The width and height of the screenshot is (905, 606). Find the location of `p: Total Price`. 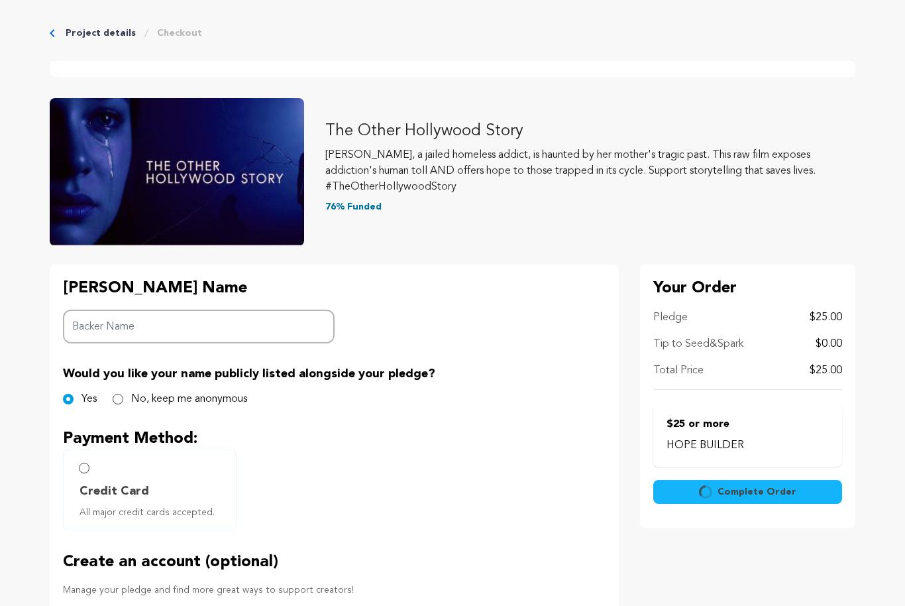

p: Total Price is located at coordinates (679, 371).